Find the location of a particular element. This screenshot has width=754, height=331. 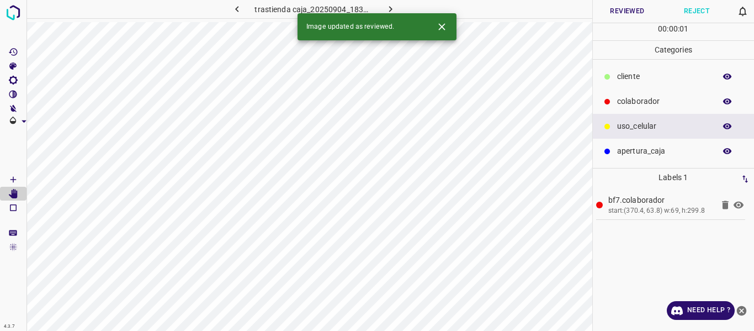

span: Image updated as reviewed. is located at coordinates (350, 27).